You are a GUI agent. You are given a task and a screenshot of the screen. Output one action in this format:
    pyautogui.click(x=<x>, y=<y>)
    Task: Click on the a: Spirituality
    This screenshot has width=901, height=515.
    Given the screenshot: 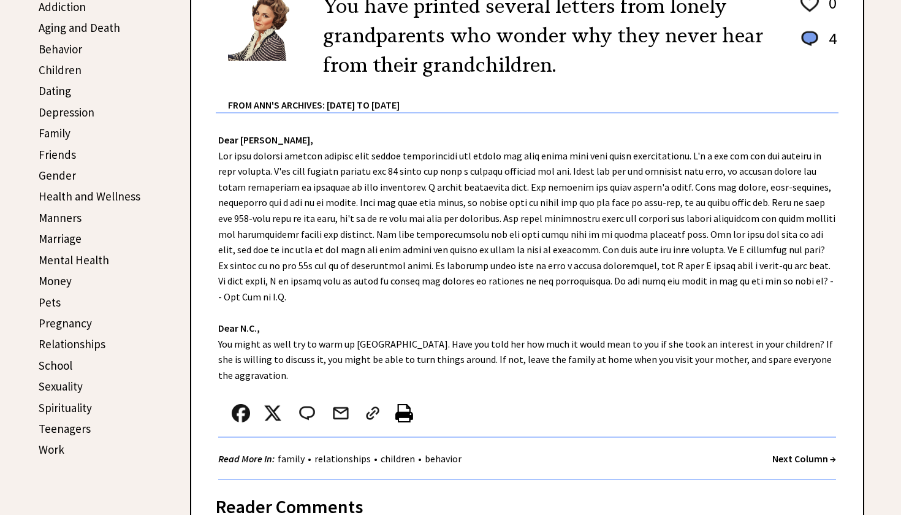 What is the action you would take?
    pyautogui.click(x=65, y=407)
    